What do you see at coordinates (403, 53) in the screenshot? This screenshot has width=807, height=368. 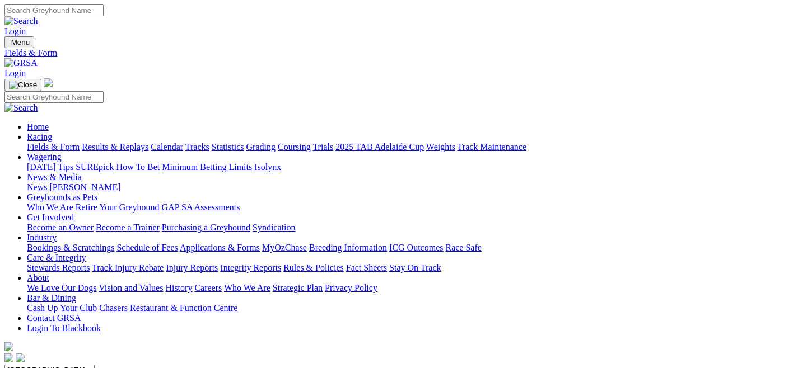 I see `div: Fields & Form` at bounding box center [403, 53].